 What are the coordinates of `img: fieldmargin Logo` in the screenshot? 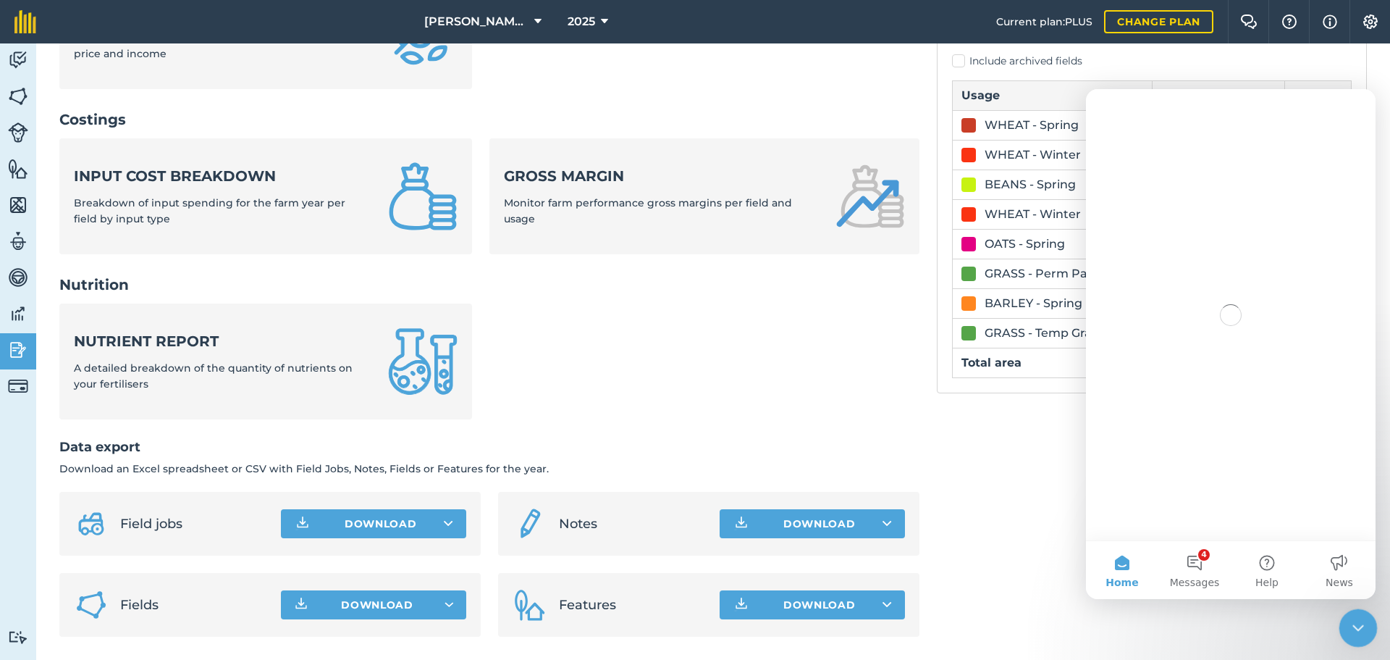 It's located at (25, 22).